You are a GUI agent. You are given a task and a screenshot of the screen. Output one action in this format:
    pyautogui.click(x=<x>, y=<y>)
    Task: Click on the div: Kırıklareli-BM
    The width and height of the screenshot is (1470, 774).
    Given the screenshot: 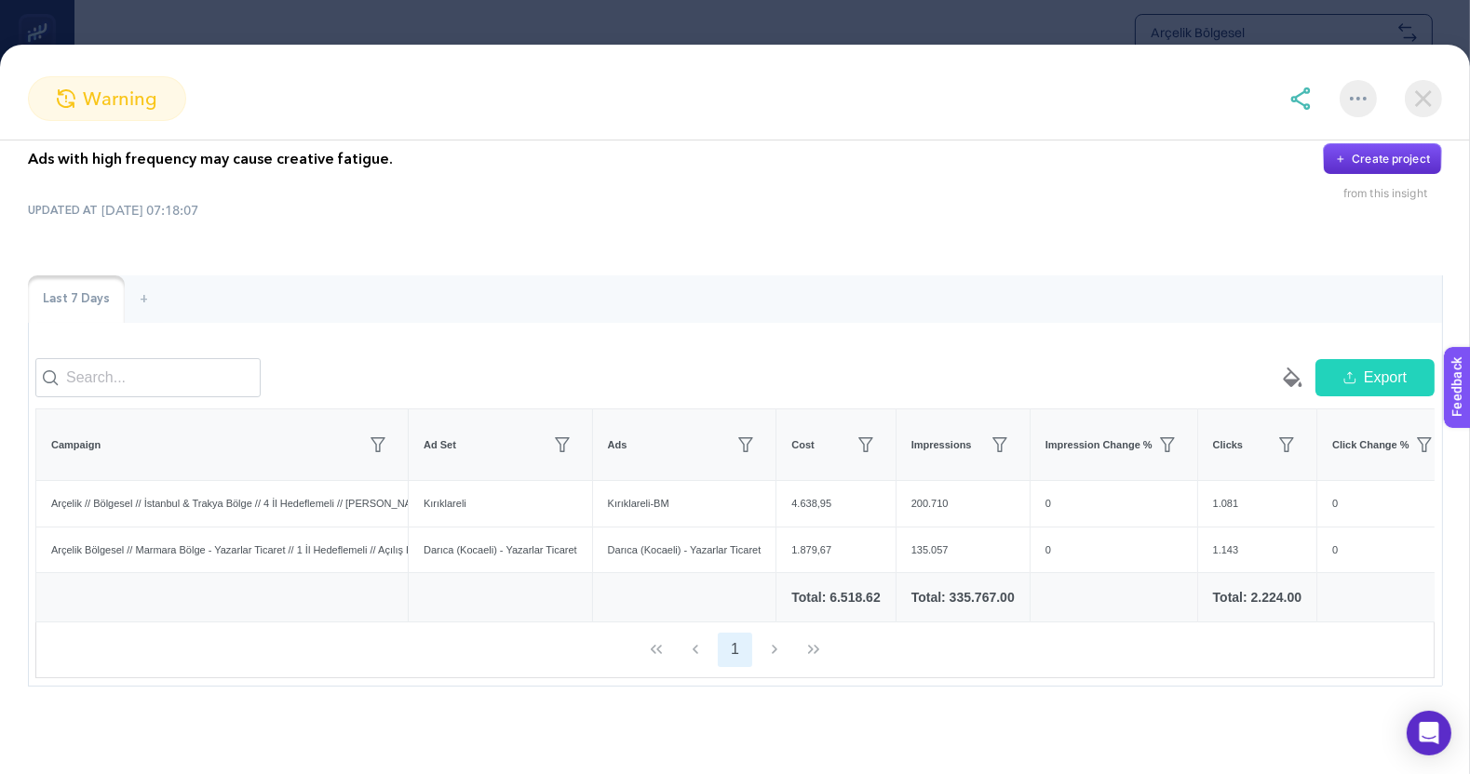 What is the action you would take?
    pyautogui.click(x=684, y=504)
    